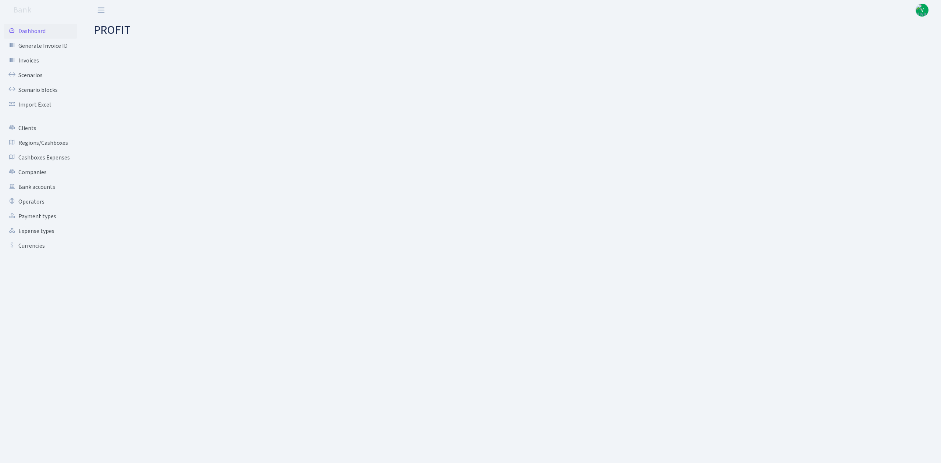 This screenshot has height=463, width=941. Describe the element at coordinates (40, 246) in the screenshot. I see `a: Currencies` at that location.